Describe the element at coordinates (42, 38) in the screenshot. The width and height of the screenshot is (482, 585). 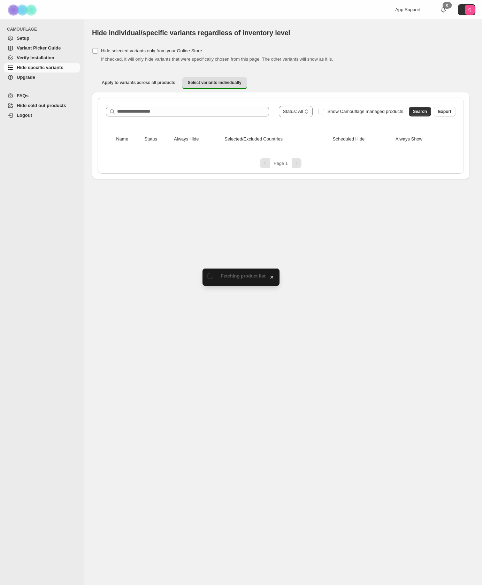
I see `a: Setup` at that location.